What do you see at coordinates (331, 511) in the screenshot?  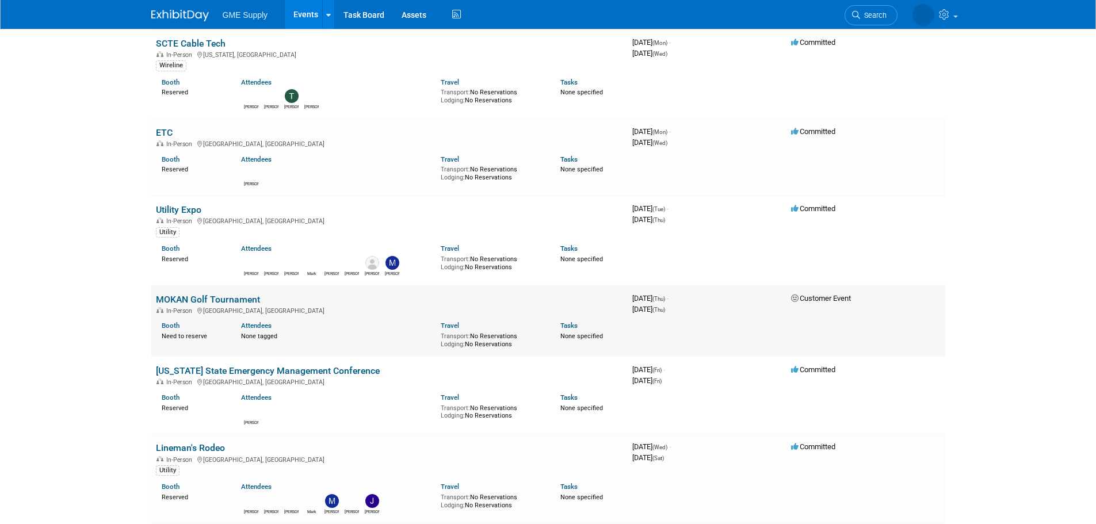 I see `div: Mitch Gosney` at bounding box center [331, 511].